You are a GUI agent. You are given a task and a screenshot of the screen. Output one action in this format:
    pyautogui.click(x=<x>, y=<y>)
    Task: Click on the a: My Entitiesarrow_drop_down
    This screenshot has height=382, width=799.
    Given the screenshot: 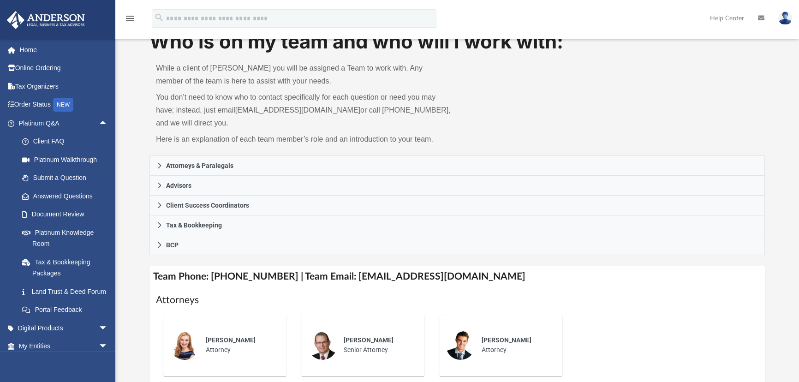 What is the action you would take?
    pyautogui.click(x=64, y=346)
    